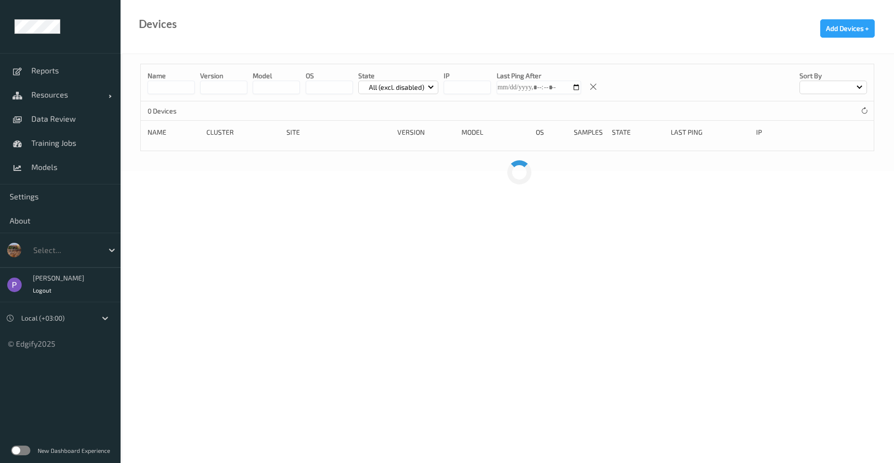 This screenshot has height=463, width=894. Describe the element at coordinates (638, 132) in the screenshot. I see `div: State` at that location.